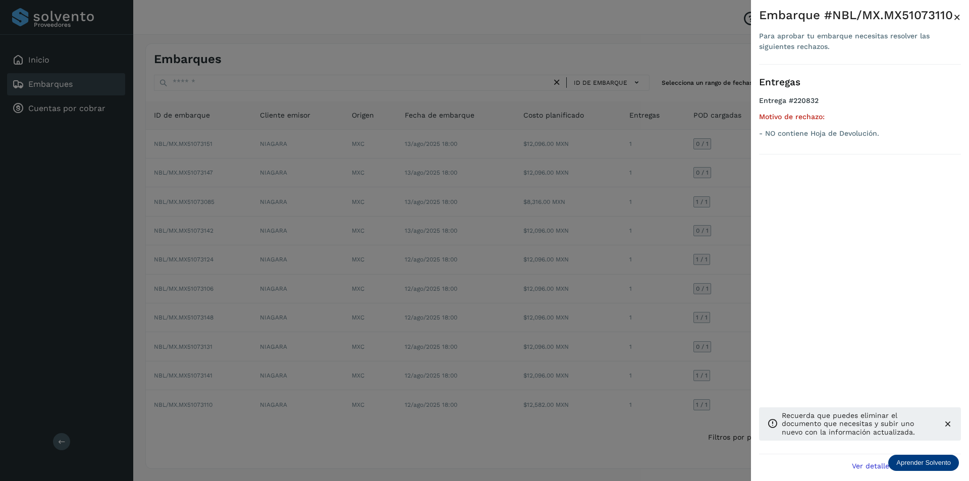  What do you see at coordinates (860, 117) in the screenshot?
I see `h5: Motivo de rechazo:` at bounding box center [860, 117].